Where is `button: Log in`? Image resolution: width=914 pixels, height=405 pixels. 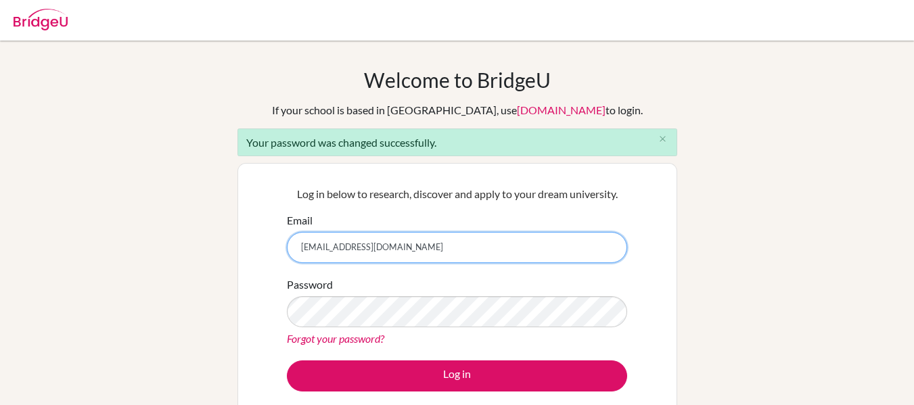
button: Log in is located at coordinates (457, 376).